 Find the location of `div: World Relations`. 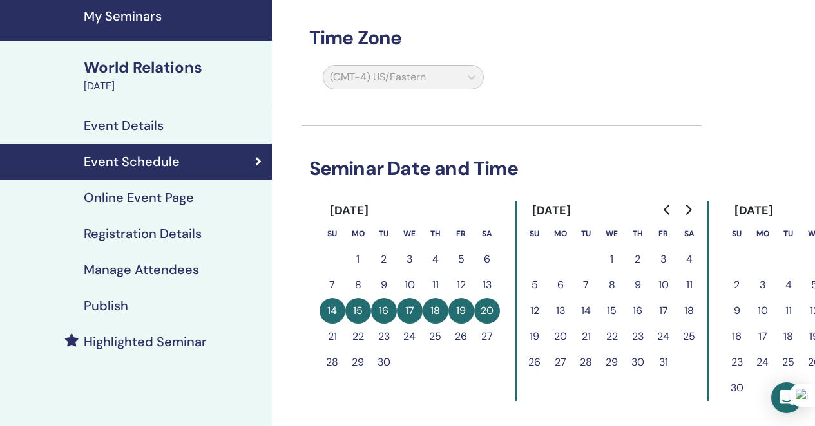

div: World Relations is located at coordinates (174, 68).